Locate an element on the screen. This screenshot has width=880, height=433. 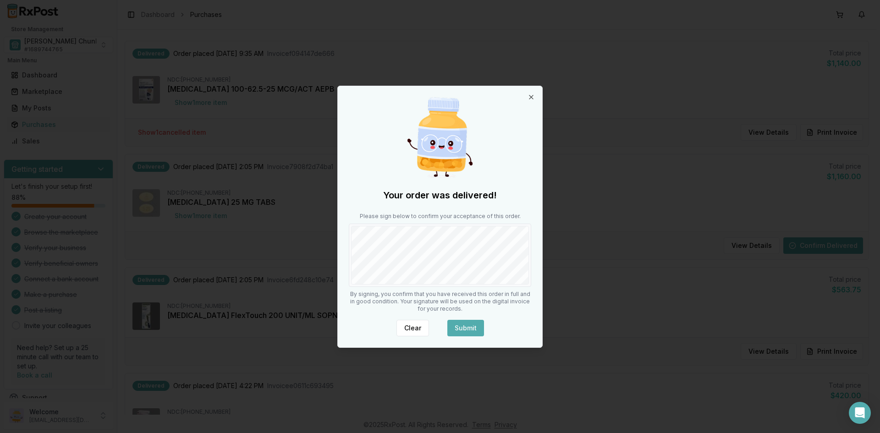
p: By signing, you confirm that you have received this order in full and in good condition. Your sig... is located at coordinates (440, 302).